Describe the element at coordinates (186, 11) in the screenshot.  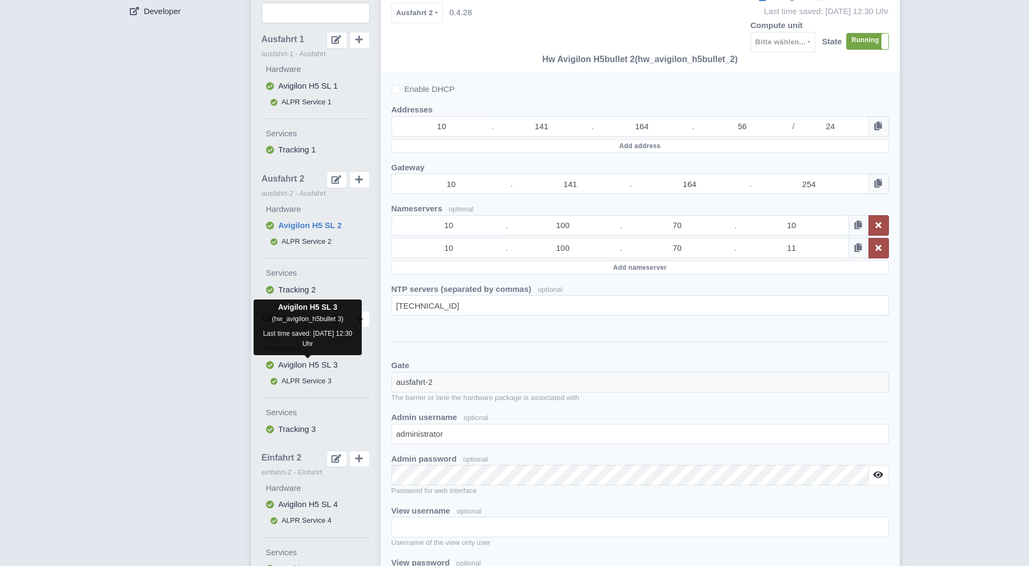
I see `a: Developer` at that location.